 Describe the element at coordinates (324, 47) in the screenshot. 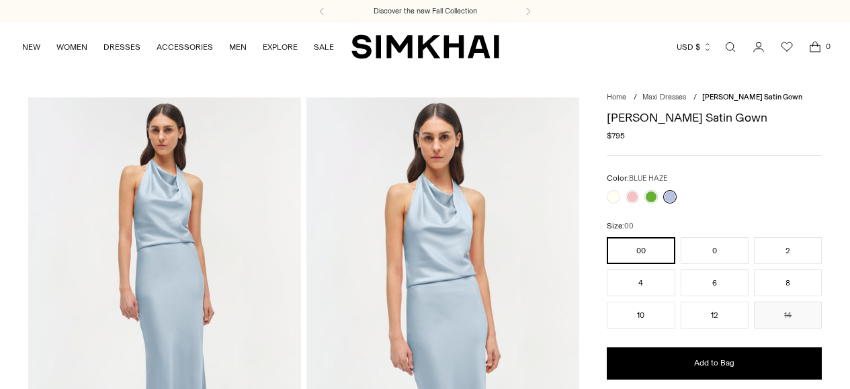

I see `a: SALE` at that location.